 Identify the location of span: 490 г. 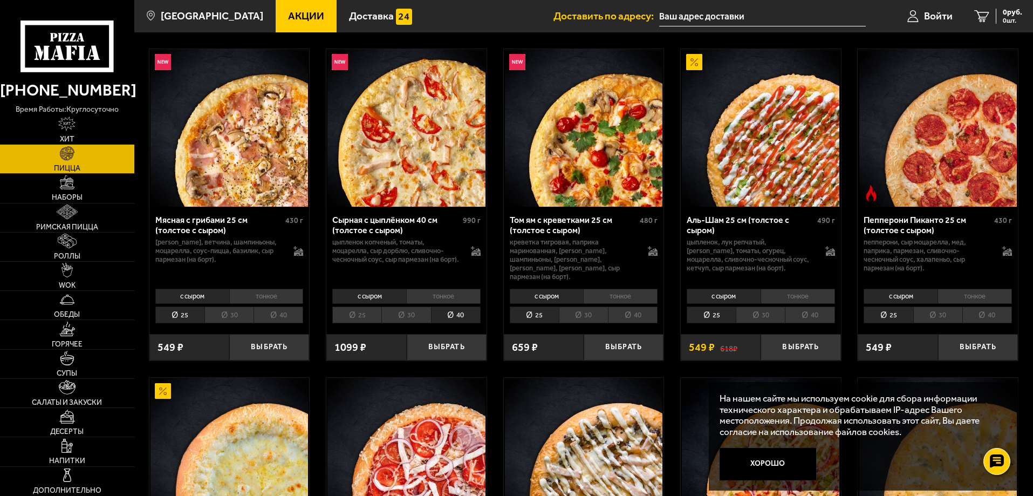
(826, 220).